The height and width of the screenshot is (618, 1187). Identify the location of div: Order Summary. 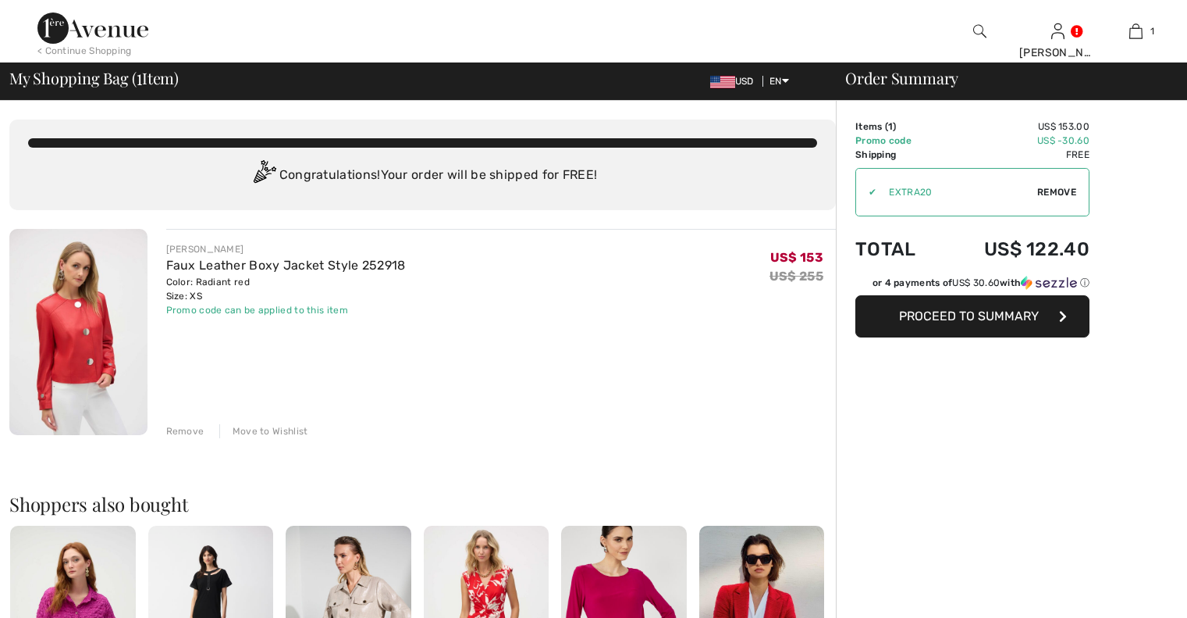
(1002, 78).